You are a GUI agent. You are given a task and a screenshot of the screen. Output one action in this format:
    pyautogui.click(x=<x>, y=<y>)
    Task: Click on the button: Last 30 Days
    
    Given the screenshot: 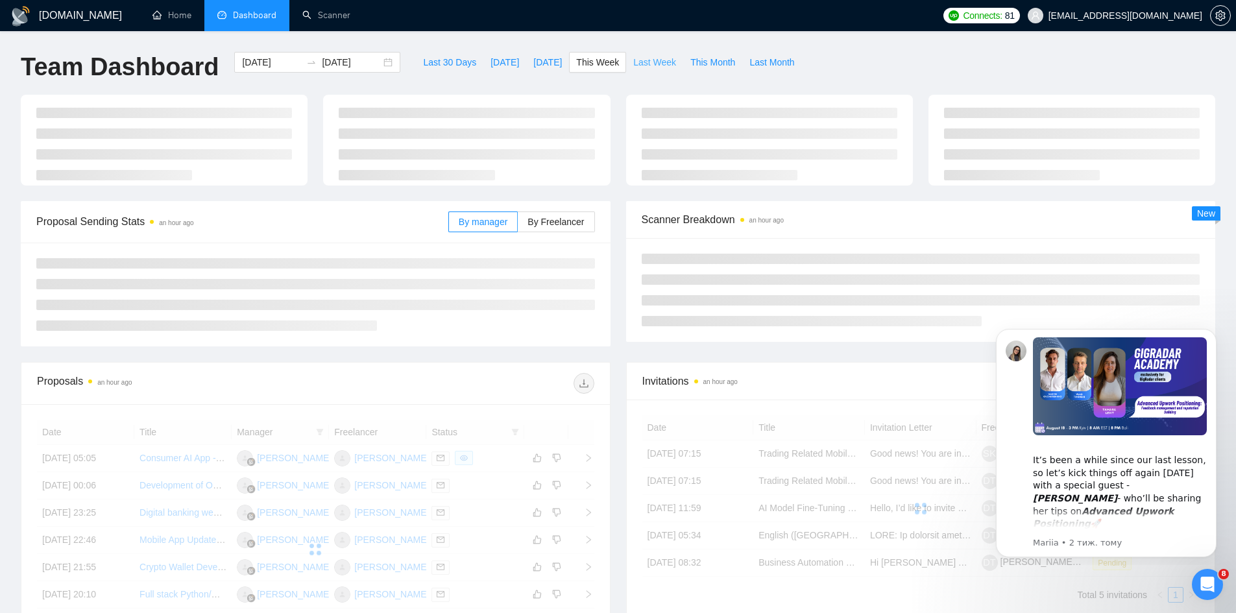 What is the action you would take?
    pyautogui.click(x=450, y=62)
    